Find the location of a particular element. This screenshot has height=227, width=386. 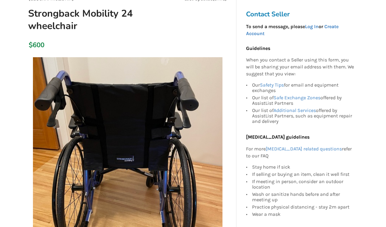

h1: Strongback Mobility 24 wheelchair is located at coordinates (95, 20).